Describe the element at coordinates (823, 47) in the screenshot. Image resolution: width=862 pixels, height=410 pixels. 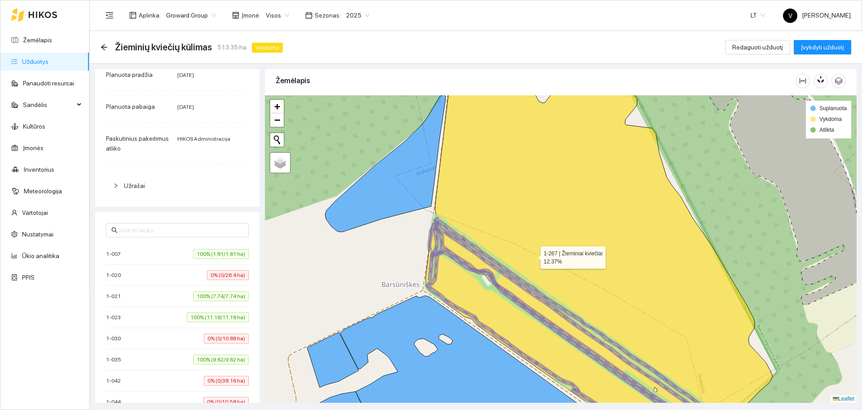
I see `span: Įvykdyti užduotį` at that location.